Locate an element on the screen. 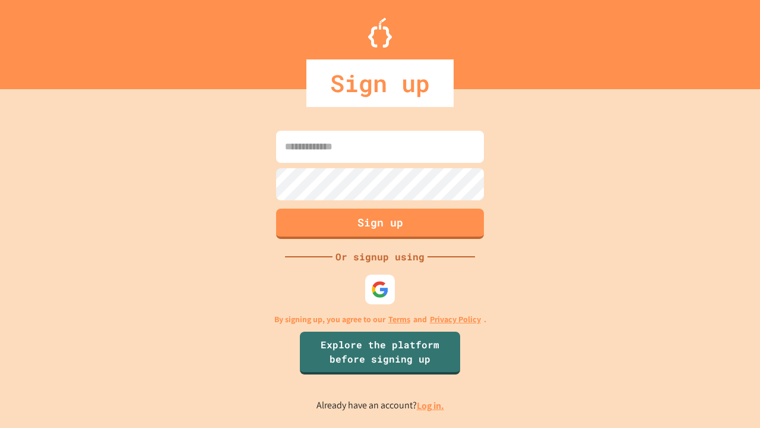 The width and height of the screenshot is (760, 428). img: Logo.svg is located at coordinates (380, 33).